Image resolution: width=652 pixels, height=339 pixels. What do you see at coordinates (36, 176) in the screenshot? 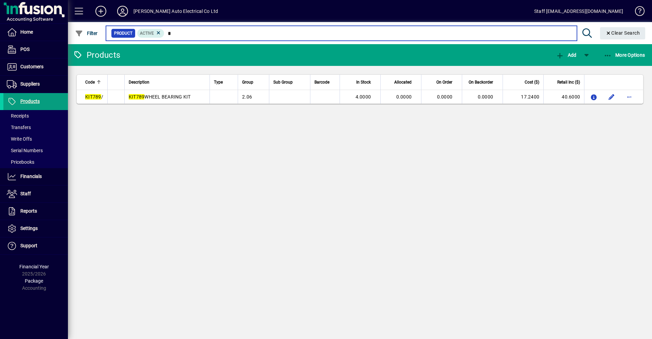
I see `a: Financials` at bounding box center [36, 176].